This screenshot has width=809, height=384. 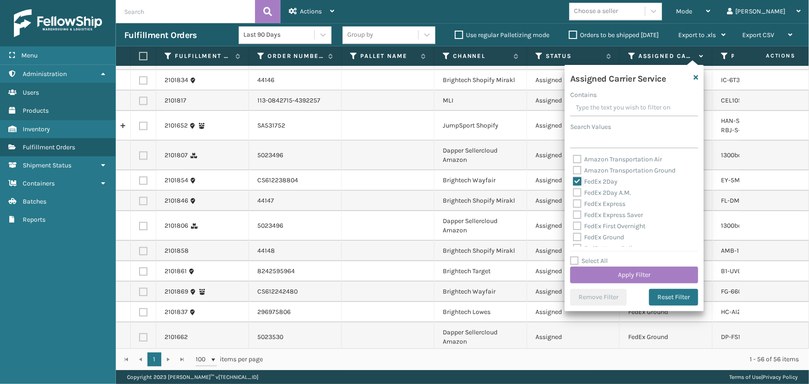 I want to click on td: FedEx Ground, so click(x=666, y=312).